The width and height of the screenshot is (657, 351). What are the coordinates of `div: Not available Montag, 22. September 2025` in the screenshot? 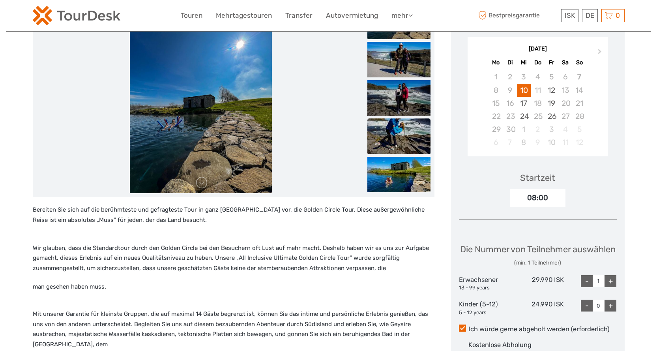 It's located at (496, 116).